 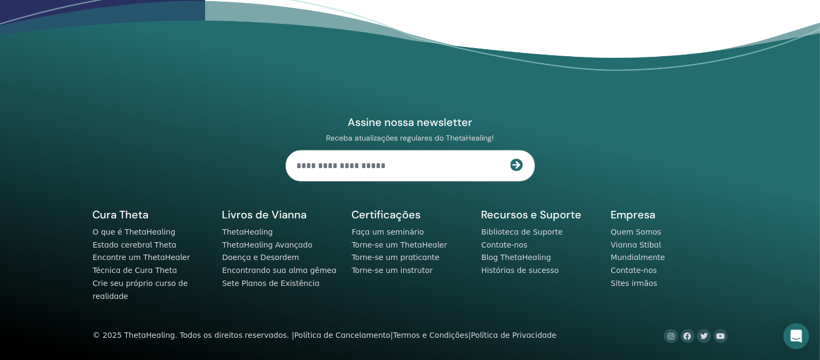 What do you see at coordinates (522, 232) in the screenshot?
I see `a: Biblioteca de Suporte` at bounding box center [522, 232].